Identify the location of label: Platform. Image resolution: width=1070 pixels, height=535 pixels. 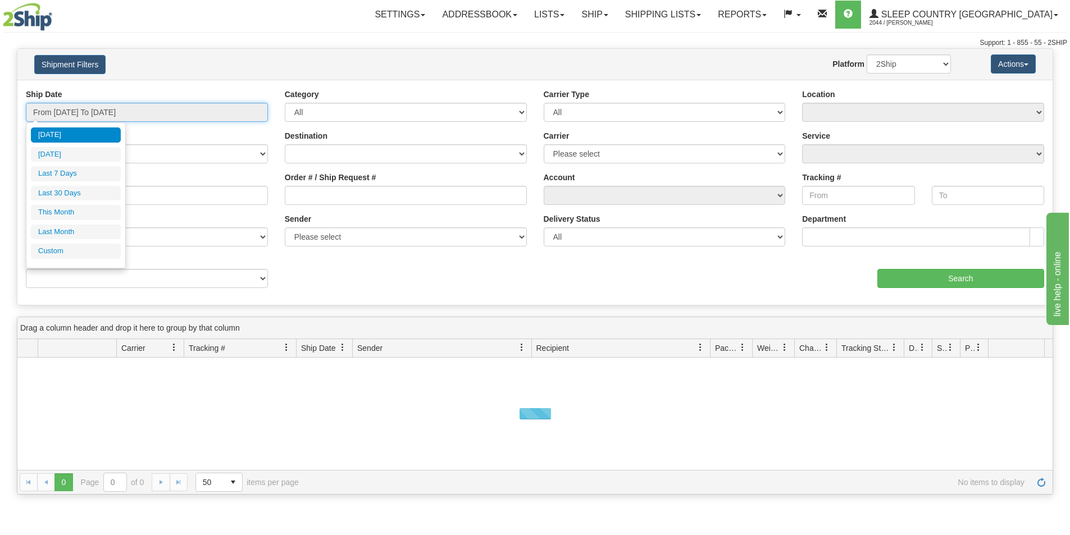
(848, 64).